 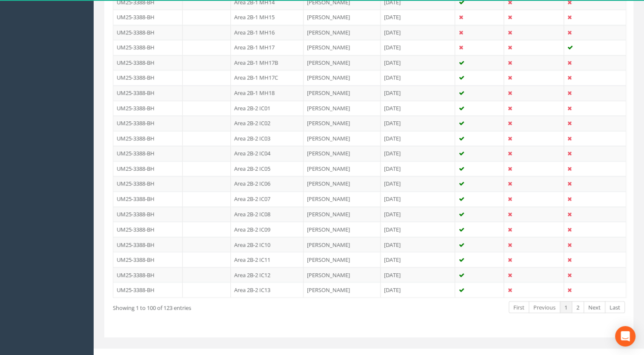 I want to click on td: Area 2B-2 IC13, so click(x=267, y=290).